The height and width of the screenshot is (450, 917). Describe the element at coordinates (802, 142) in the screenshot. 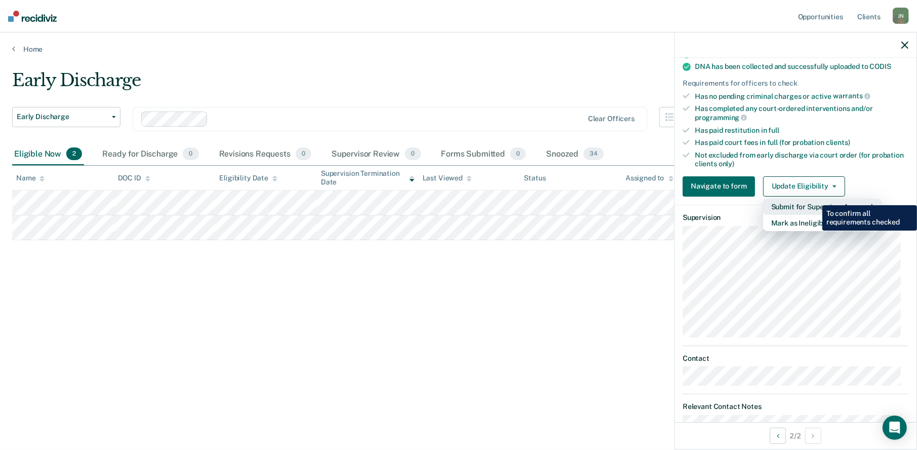

I see `div: Has paid court fees in full (for probation` at that location.